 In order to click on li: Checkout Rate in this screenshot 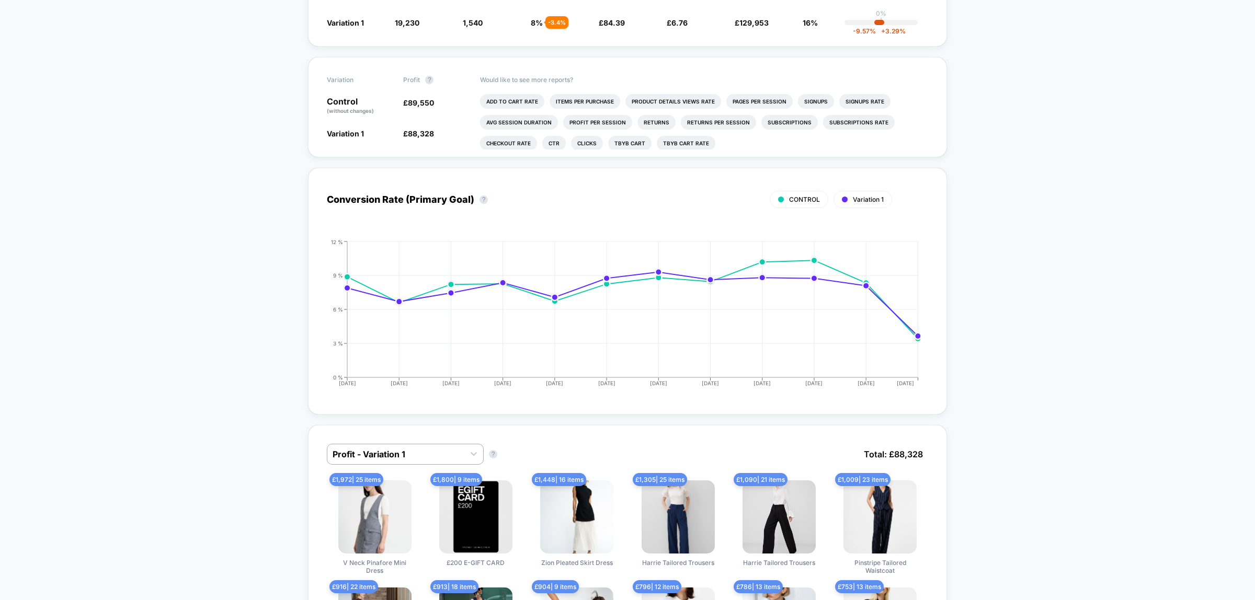, I will do `click(508, 143)`.